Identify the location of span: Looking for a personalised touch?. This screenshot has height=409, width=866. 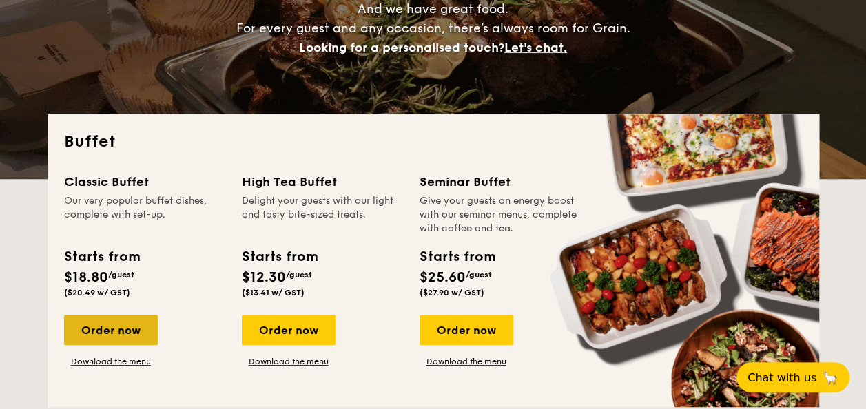
(401, 48).